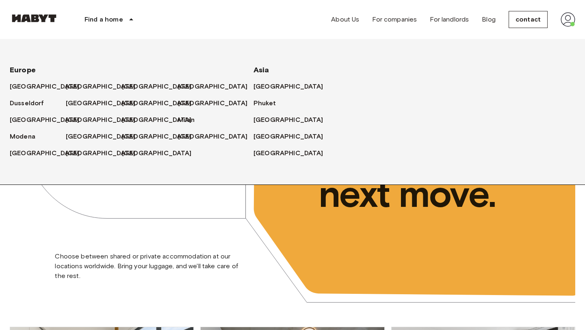  Describe the element at coordinates (418, 170) in the screenshot. I see `font: Unlock your next move.` at that location.